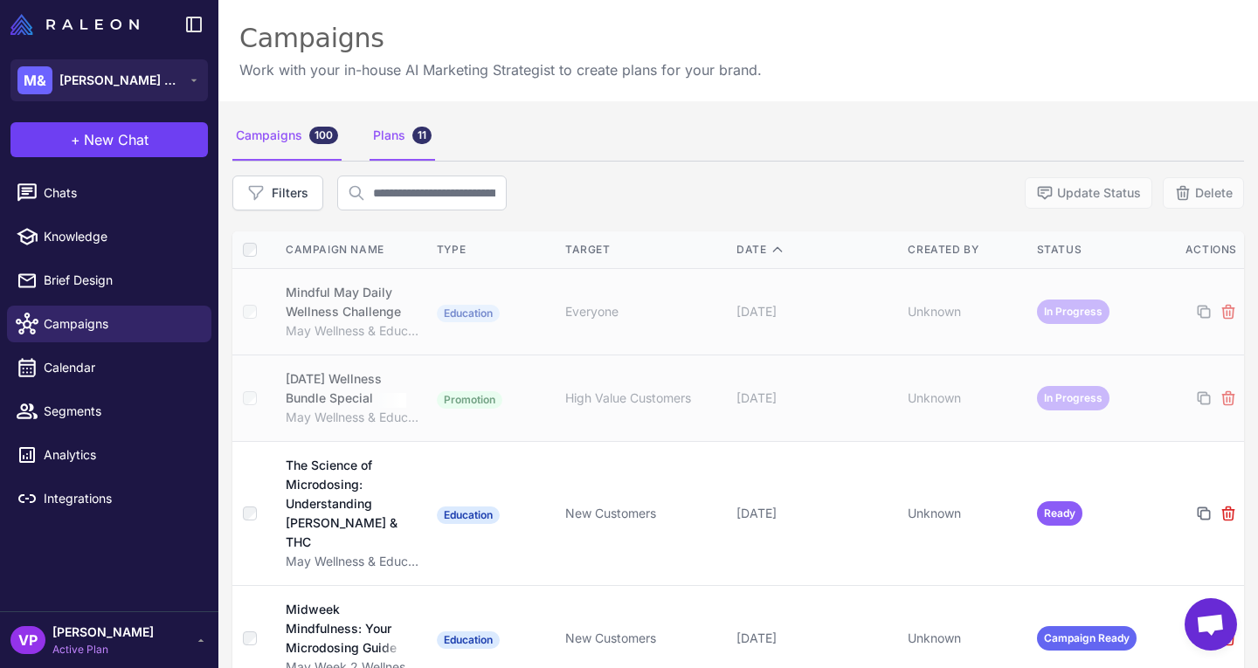 The image size is (1258, 668). I want to click on button: Update Status, so click(1089, 193).